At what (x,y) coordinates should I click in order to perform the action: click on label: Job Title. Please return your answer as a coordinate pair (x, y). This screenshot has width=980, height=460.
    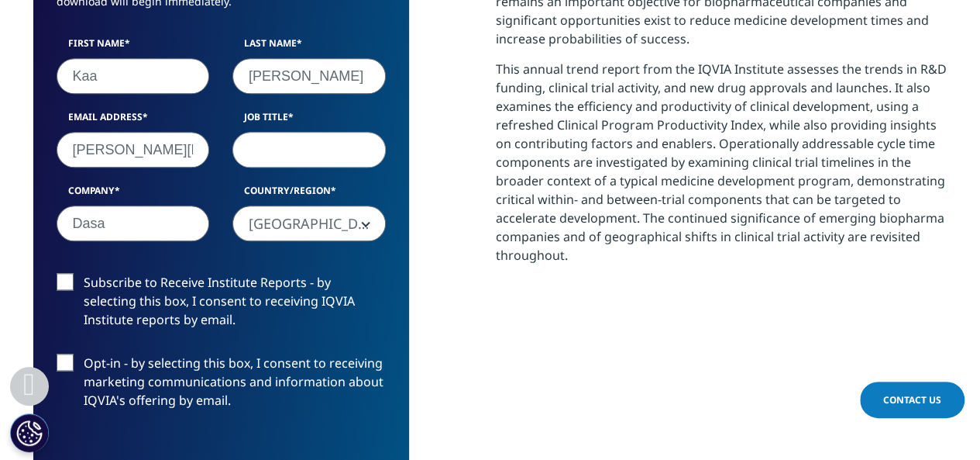
    Looking at the image, I should click on (309, 121).